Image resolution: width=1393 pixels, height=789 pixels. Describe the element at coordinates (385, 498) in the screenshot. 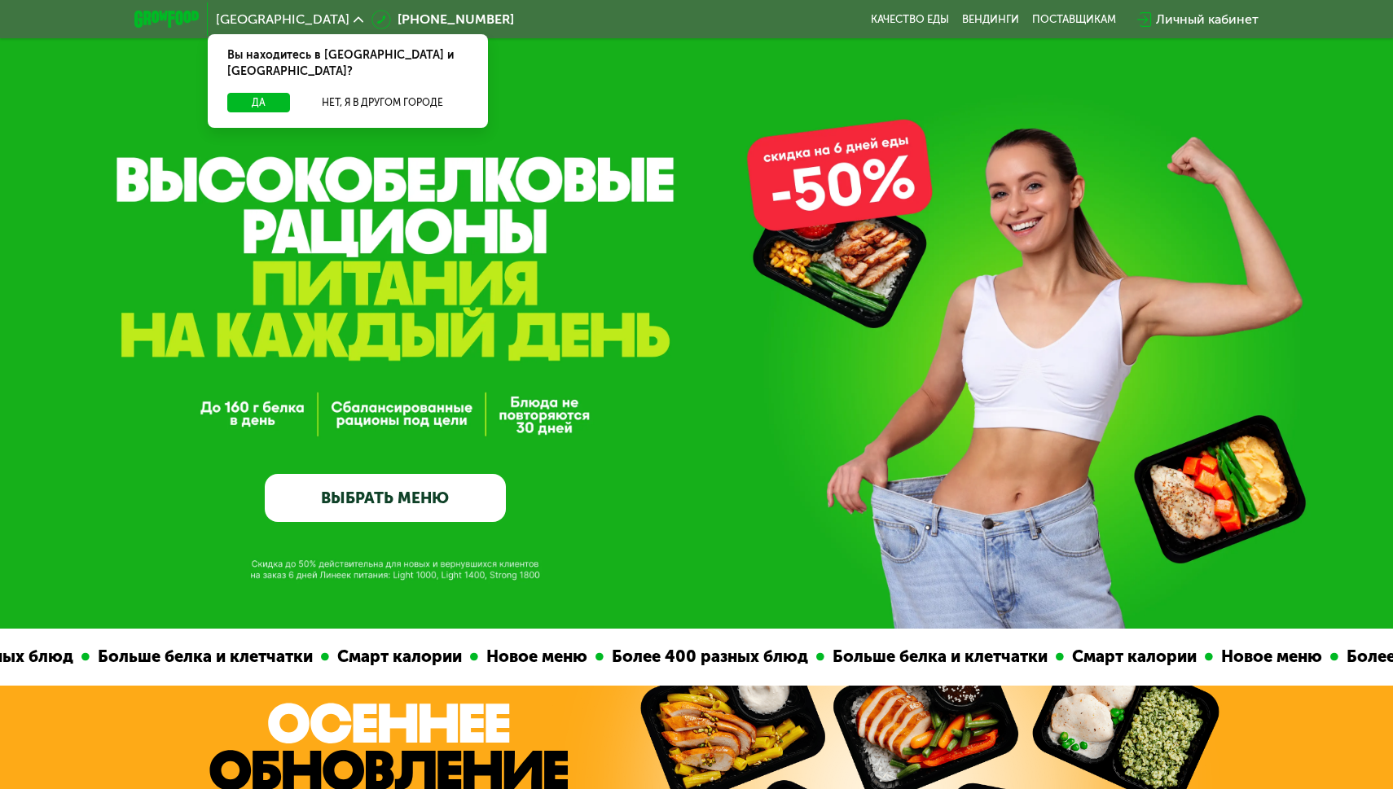

I see `a: ВЫБРАТЬ МЕНЮ` at that location.